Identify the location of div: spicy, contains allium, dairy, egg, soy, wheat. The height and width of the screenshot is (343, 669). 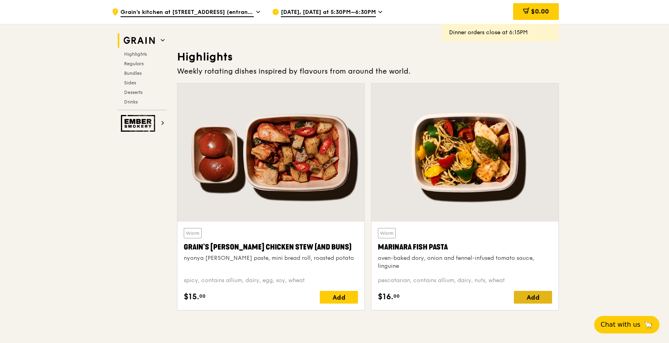
(271, 281).